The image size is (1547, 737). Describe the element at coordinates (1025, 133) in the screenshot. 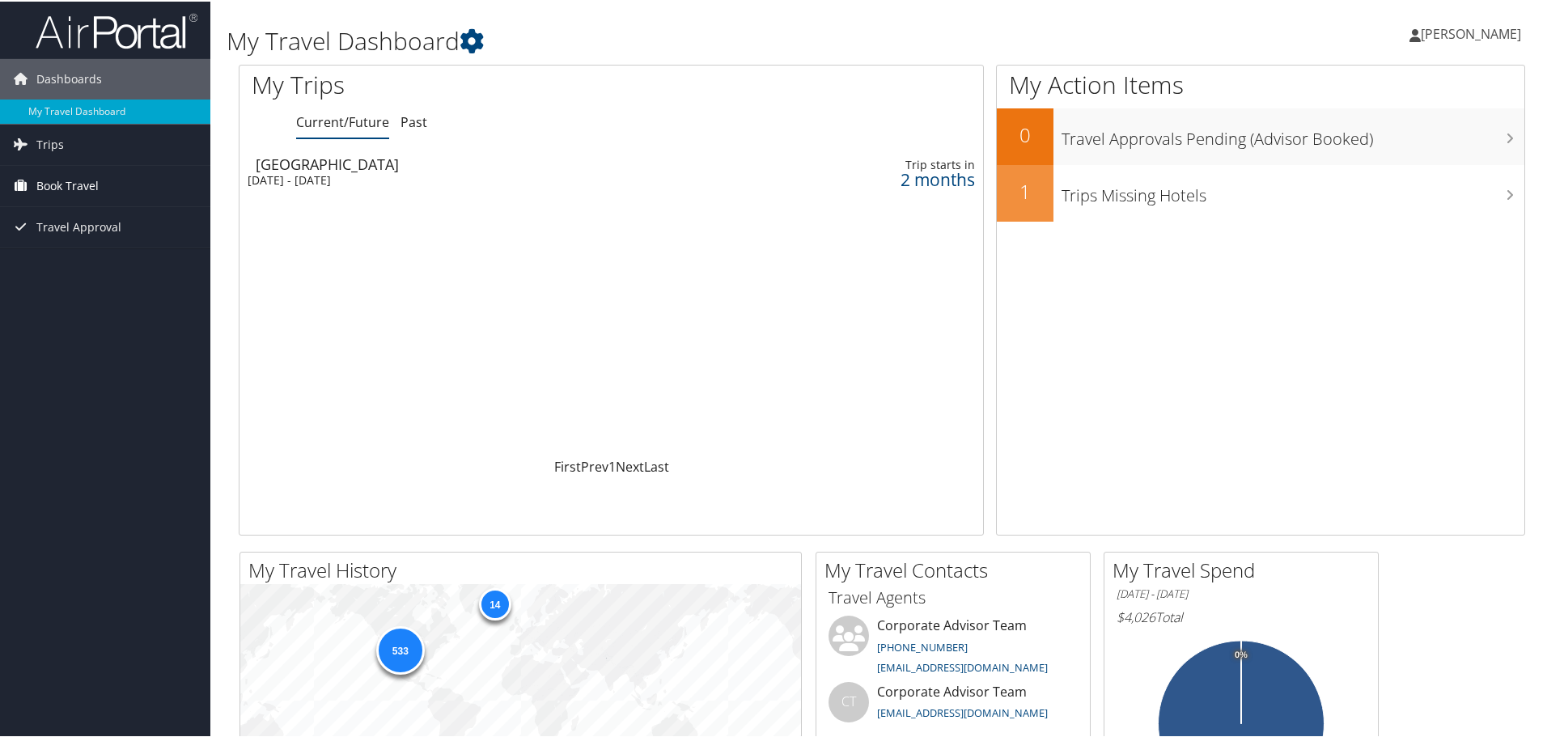

I see `h2: 0` at that location.